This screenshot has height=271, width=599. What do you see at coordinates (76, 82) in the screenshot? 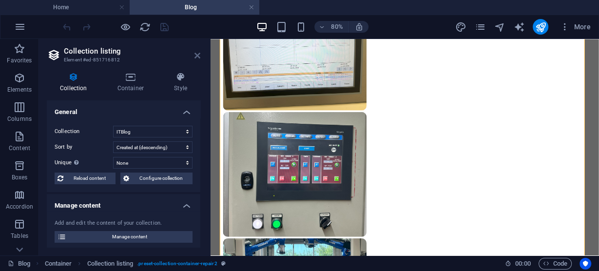
I see `h4: Collection` at bounding box center [76, 82].